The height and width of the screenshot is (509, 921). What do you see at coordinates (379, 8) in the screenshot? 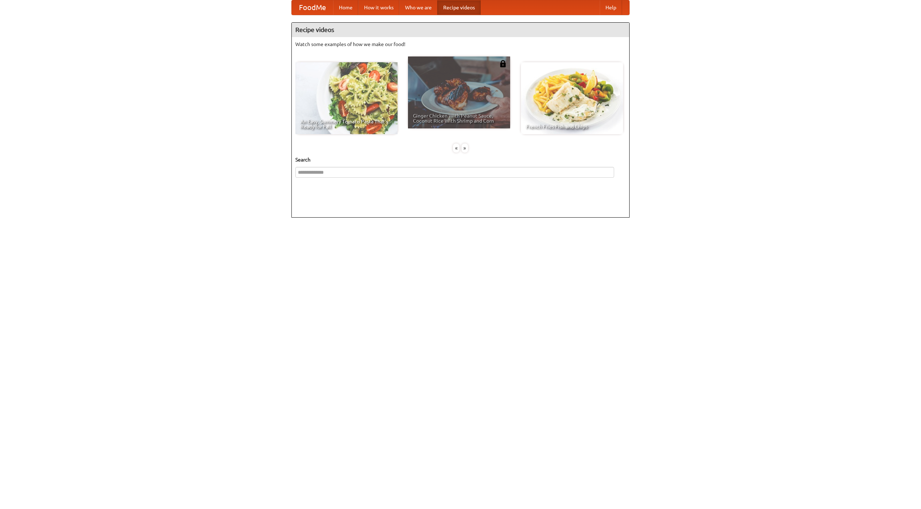
I see `a: How it works` at bounding box center [379, 8].